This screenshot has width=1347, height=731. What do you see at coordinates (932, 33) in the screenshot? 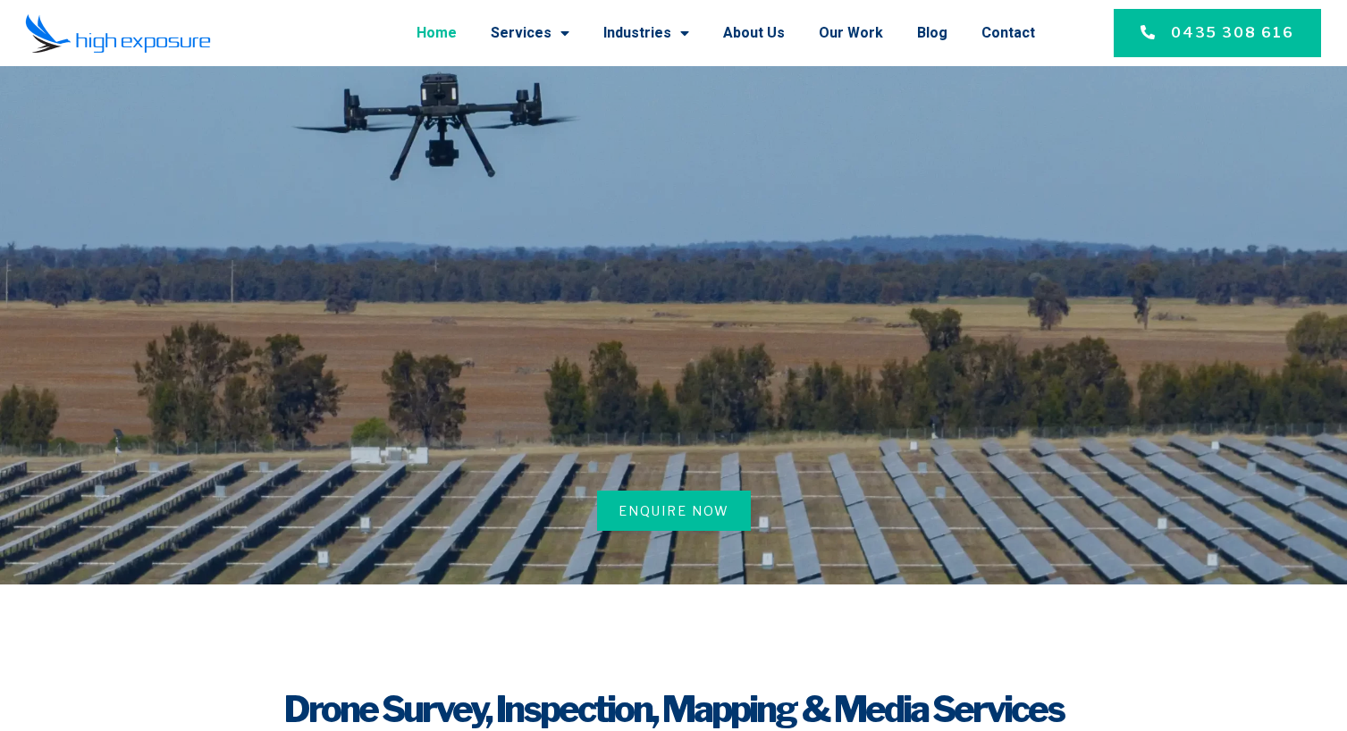
I see `a: Blog` at bounding box center [932, 33].